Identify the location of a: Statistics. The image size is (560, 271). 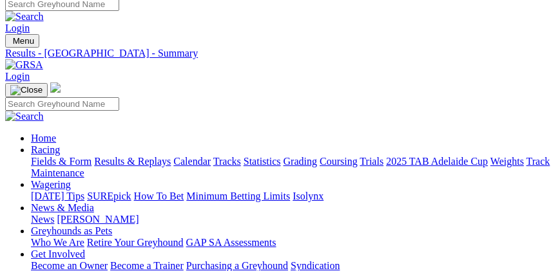
(262, 161).